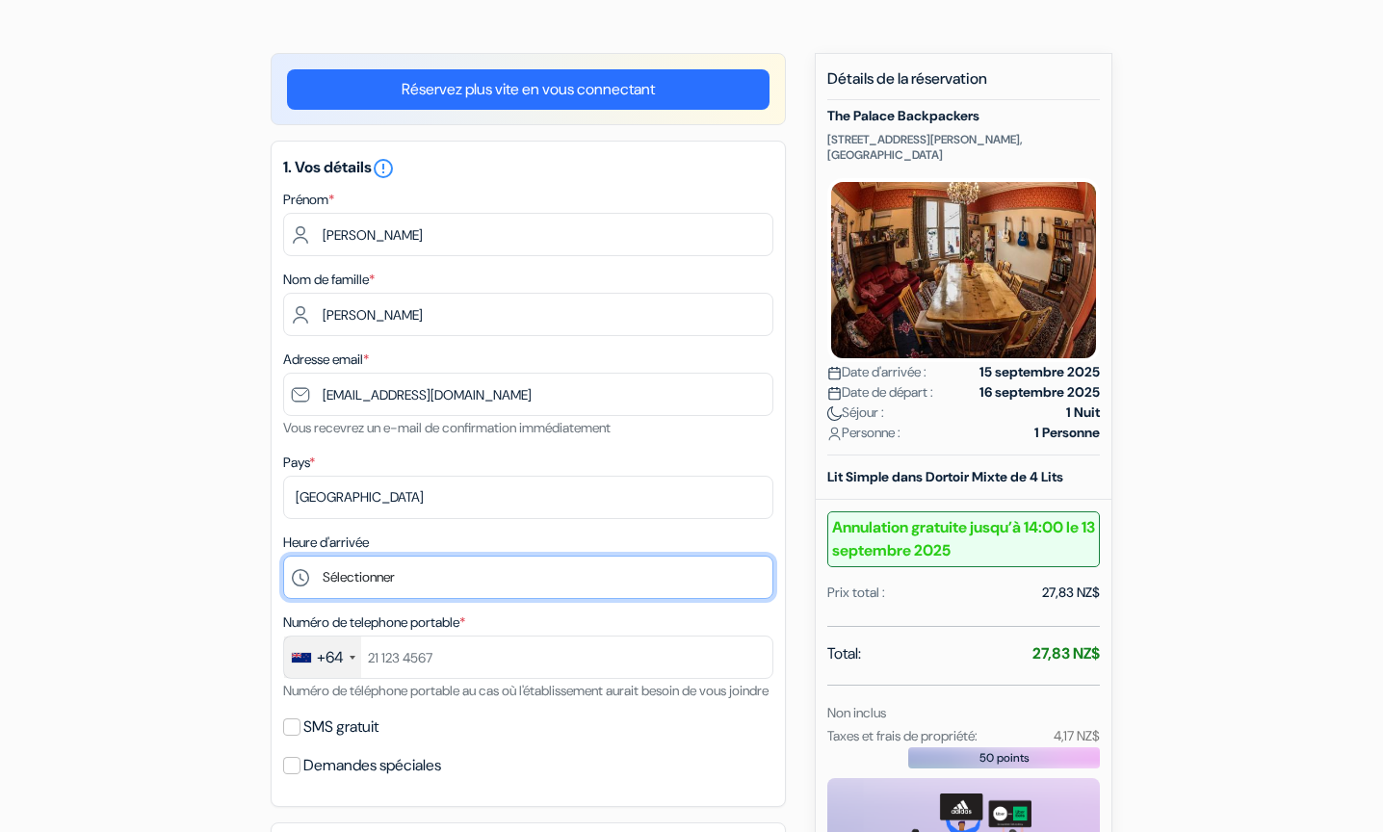  What do you see at coordinates (880, 392) in the screenshot?
I see `span: Date de départ :` at bounding box center [880, 392].